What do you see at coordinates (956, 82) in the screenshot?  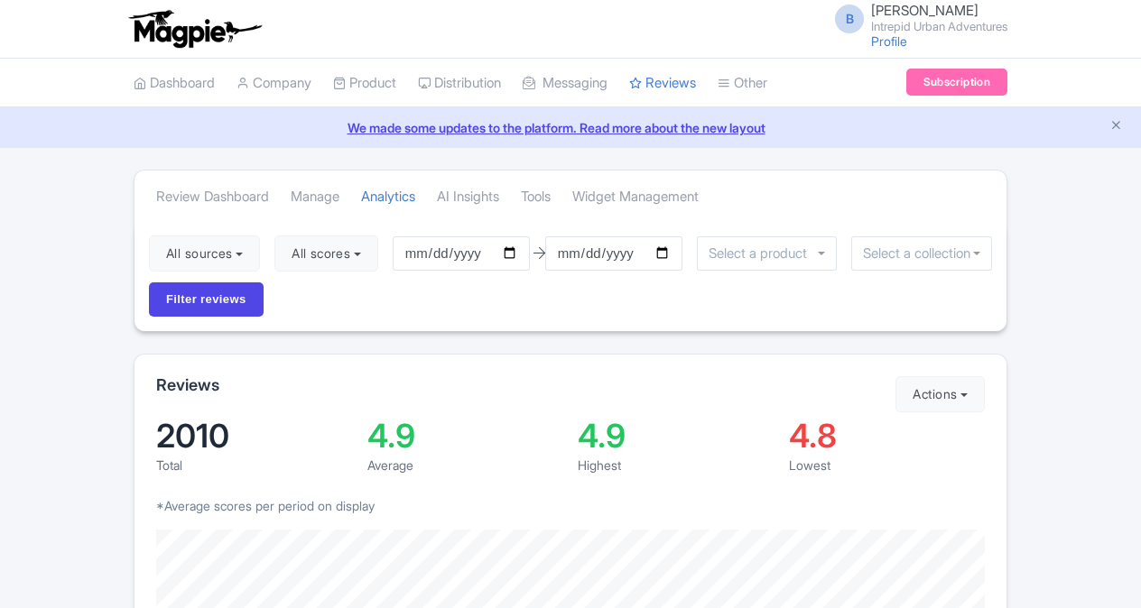 I see `a: Subscription` at bounding box center [956, 82].